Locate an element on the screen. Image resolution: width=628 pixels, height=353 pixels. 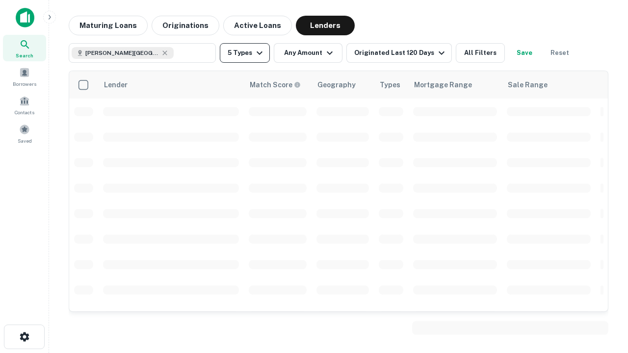
th: Geography is located at coordinates (342, 85).